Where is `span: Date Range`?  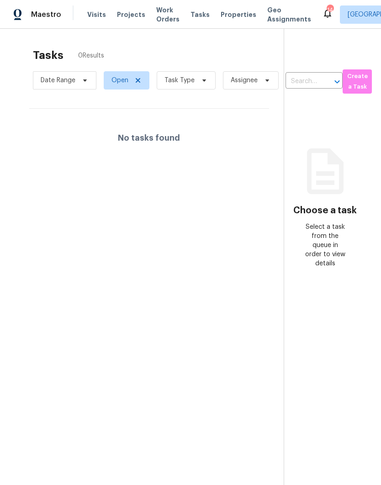
span: Date Range is located at coordinates (58, 80).